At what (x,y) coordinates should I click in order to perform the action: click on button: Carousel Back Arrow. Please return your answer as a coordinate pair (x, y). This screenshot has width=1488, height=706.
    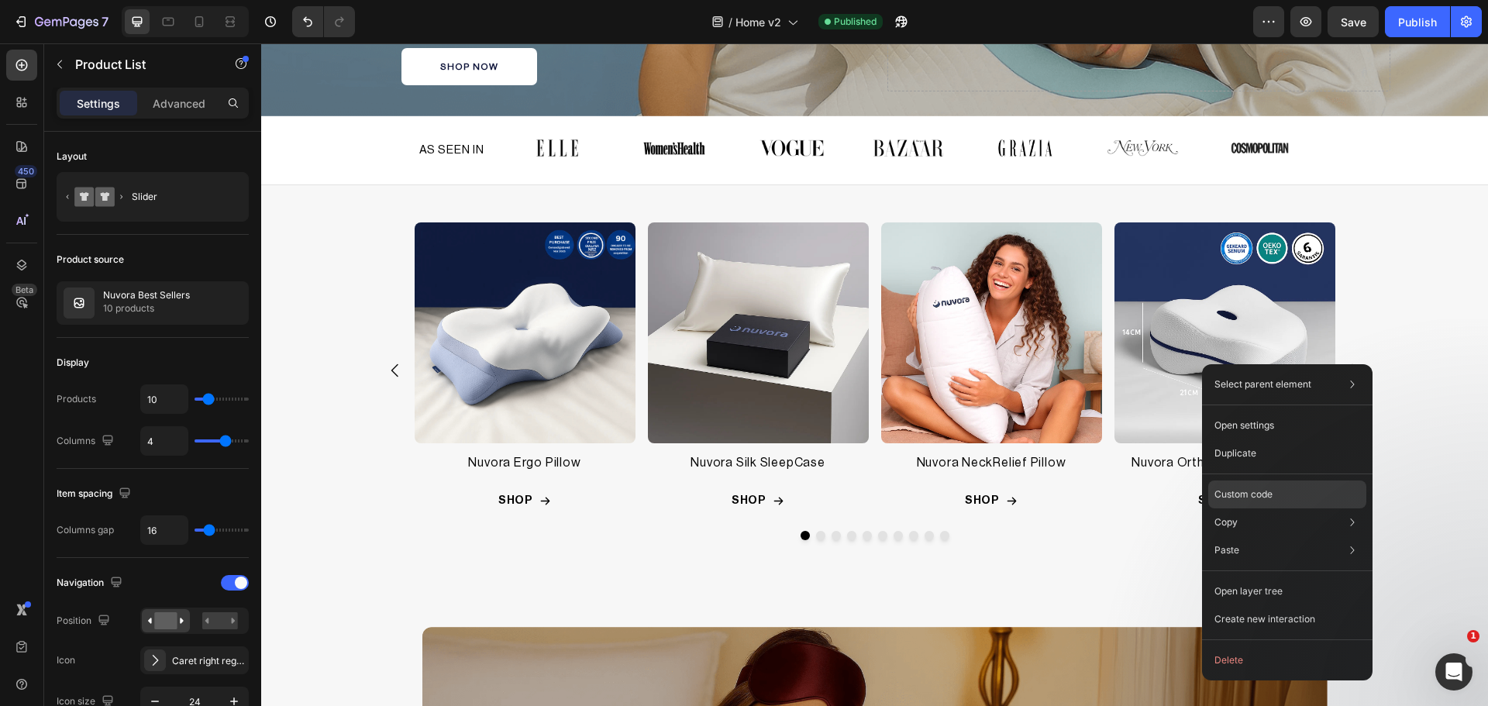
    Looking at the image, I should click on (134, 327).